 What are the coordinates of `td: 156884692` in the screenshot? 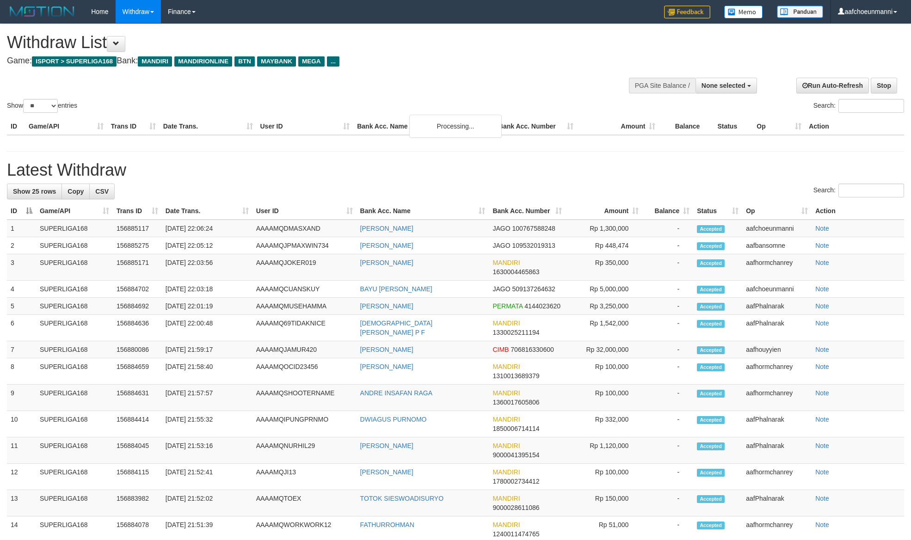 It's located at (137, 306).